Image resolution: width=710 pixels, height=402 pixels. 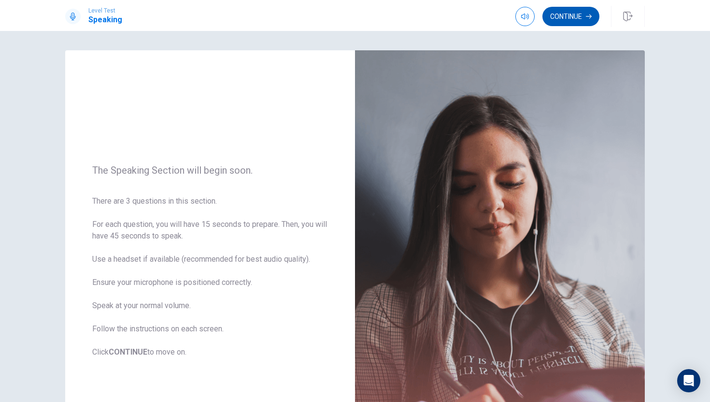 What do you see at coordinates (128, 351) in the screenshot?
I see `b: CONTINUE` at bounding box center [128, 351].